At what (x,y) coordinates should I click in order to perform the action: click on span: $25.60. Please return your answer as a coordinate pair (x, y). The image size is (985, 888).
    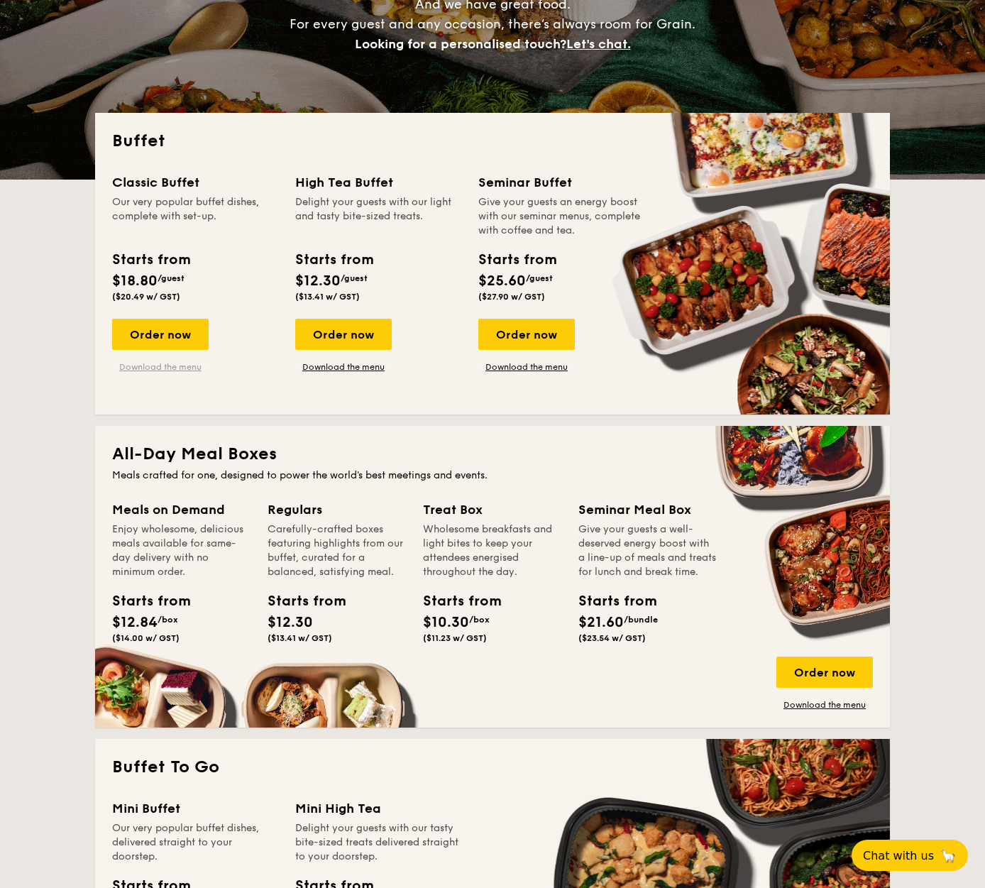
    Looking at the image, I should click on (502, 281).